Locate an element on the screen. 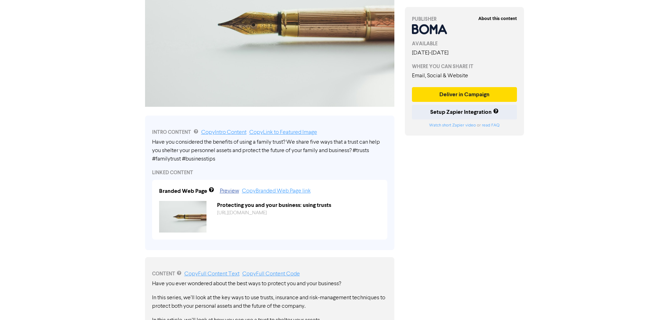  div: https://public2.bomamarketing.com/cp/6bbsc7B2HXXkxw81JL9aug?sa=r7JSVFX is located at coordinates (299, 213).